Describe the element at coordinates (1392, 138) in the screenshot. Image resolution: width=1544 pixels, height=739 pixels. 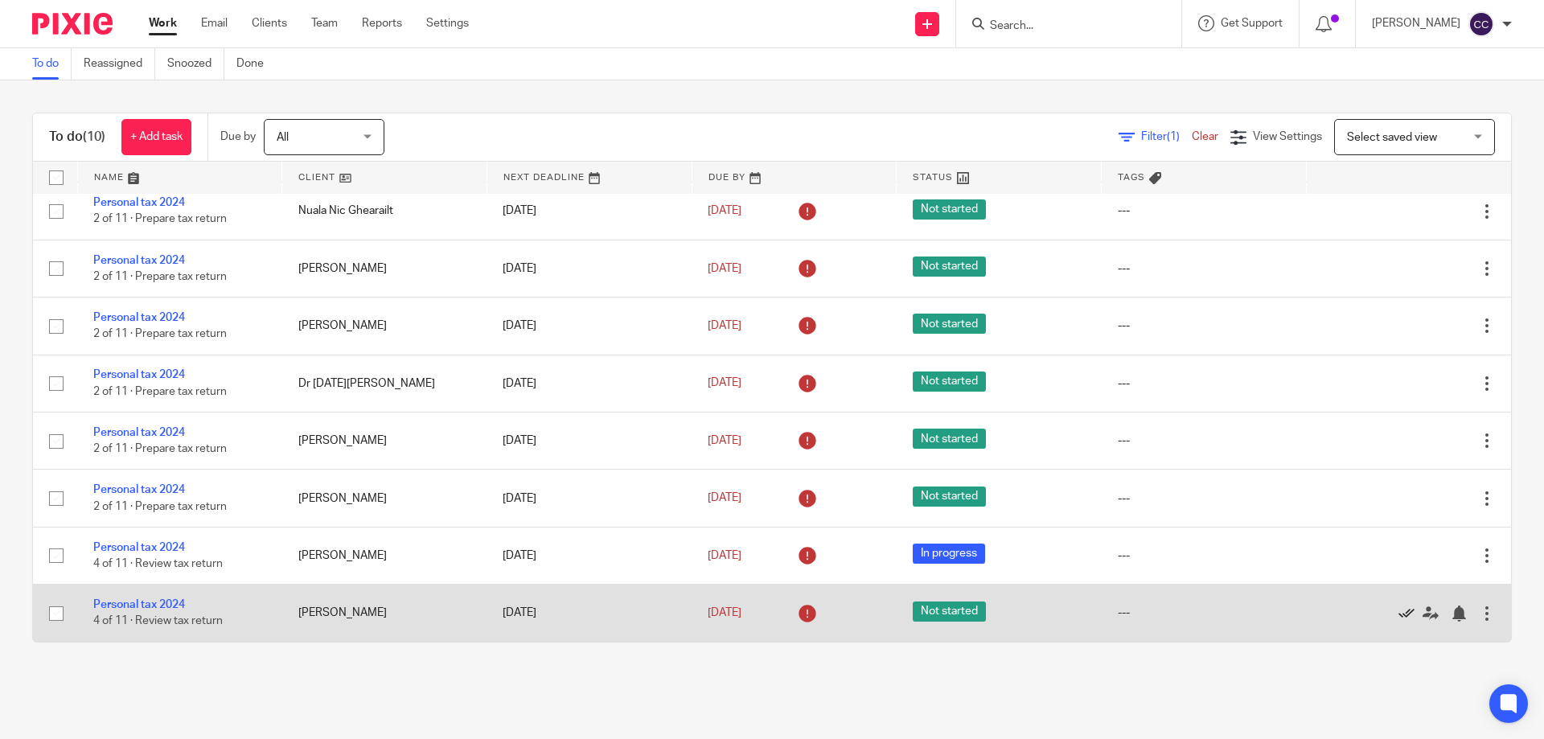
I see `span: Select saved view` at that location.